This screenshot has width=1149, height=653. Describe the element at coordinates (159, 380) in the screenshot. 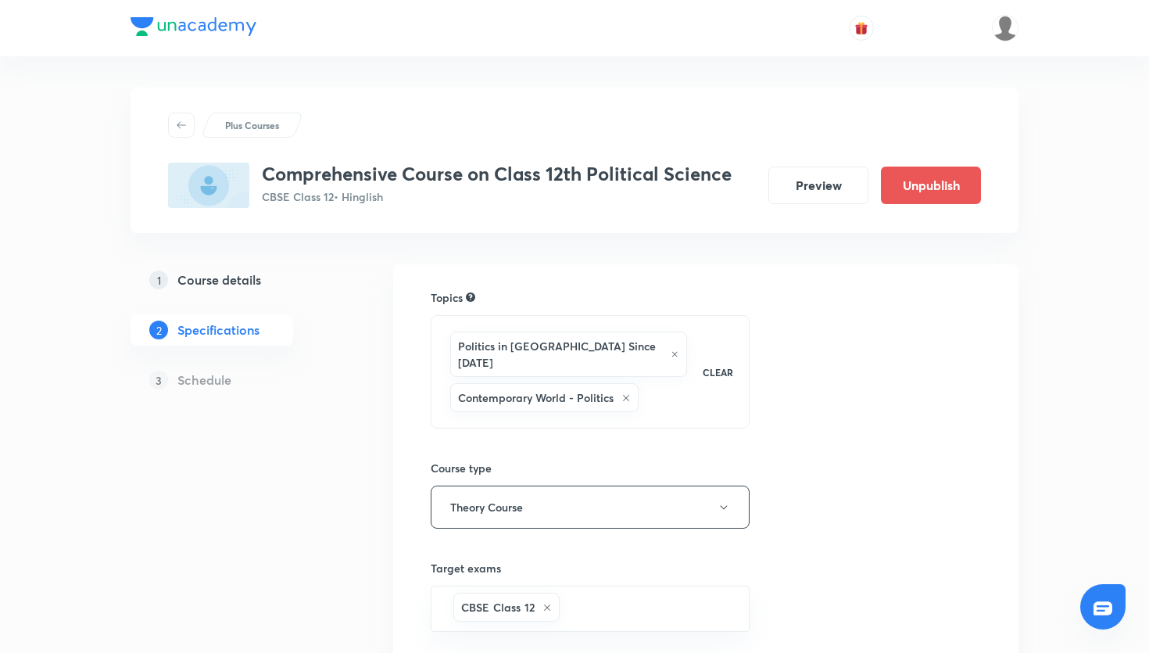

I see `p: 3` at that location.